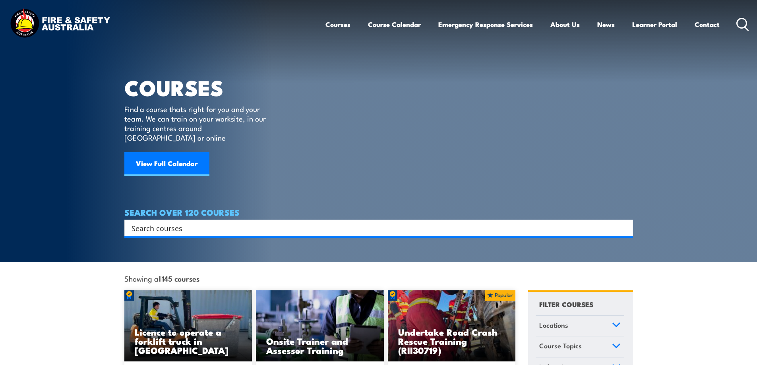 This screenshot has height=365, width=757. Describe the element at coordinates (706, 24) in the screenshot. I see `a: Contact` at that location.